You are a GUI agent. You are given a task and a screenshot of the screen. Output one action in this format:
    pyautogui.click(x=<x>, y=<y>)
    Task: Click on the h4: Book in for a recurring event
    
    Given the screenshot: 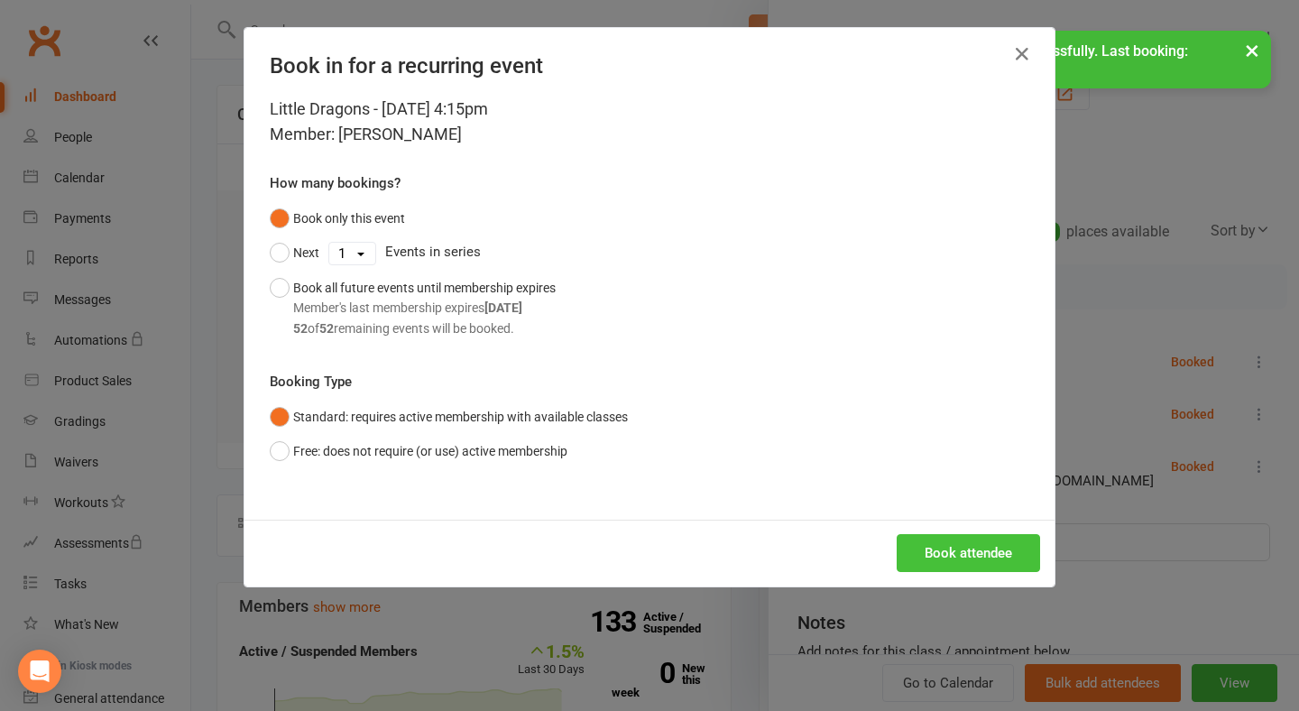 What is the action you would take?
    pyautogui.click(x=650, y=66)
    